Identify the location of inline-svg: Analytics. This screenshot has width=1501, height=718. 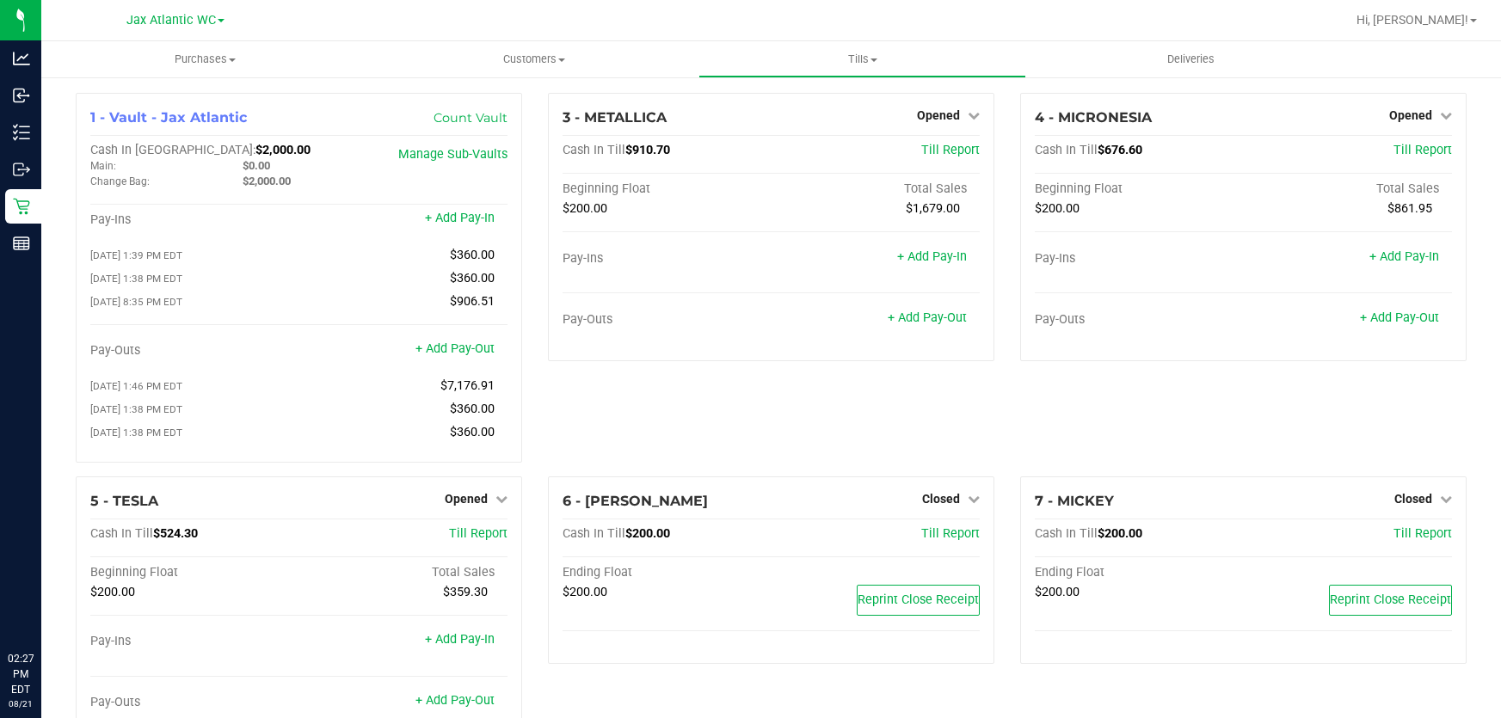
(22, 59).